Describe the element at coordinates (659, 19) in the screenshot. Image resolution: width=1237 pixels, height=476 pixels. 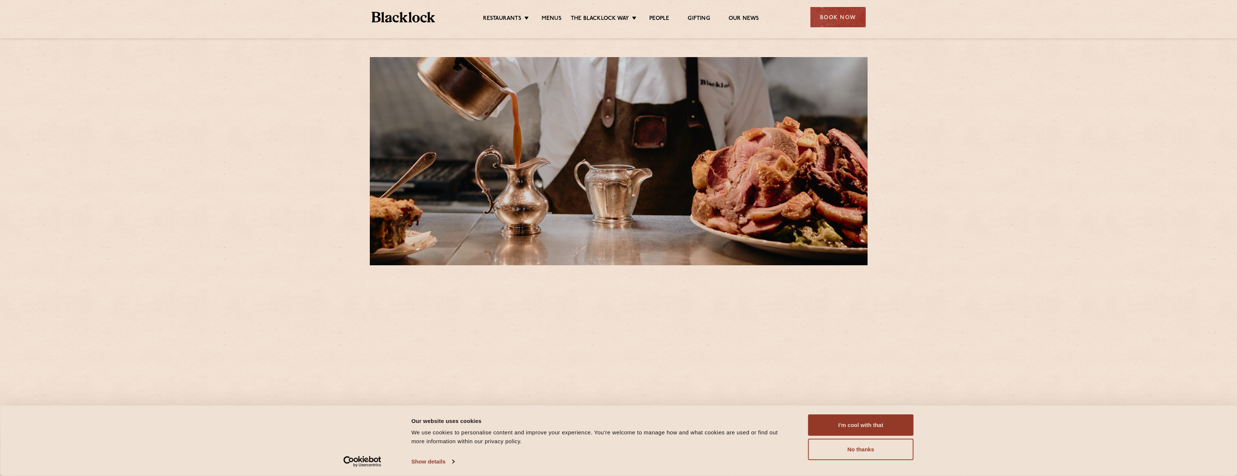
I see `a: People` at that location.